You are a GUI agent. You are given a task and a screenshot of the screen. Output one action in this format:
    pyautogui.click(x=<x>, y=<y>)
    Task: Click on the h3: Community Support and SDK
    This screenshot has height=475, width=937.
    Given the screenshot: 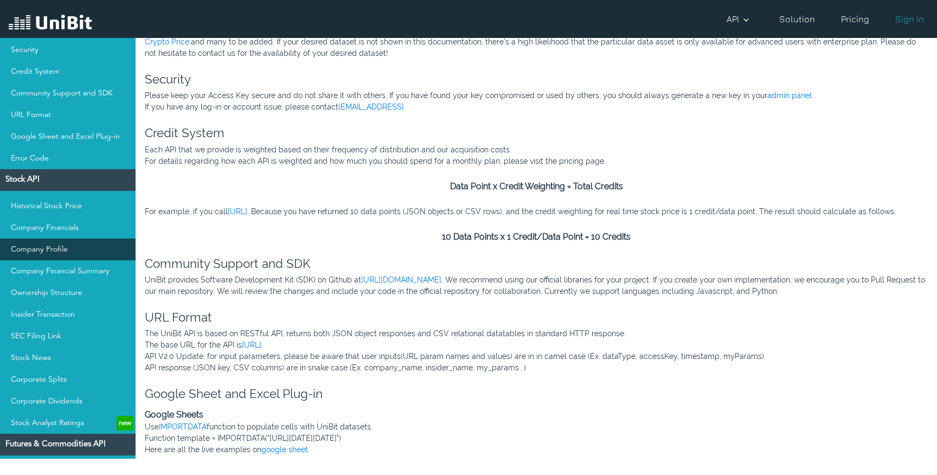 What is the action you would take?
    pyautogui.click(x=536, y=263)
    